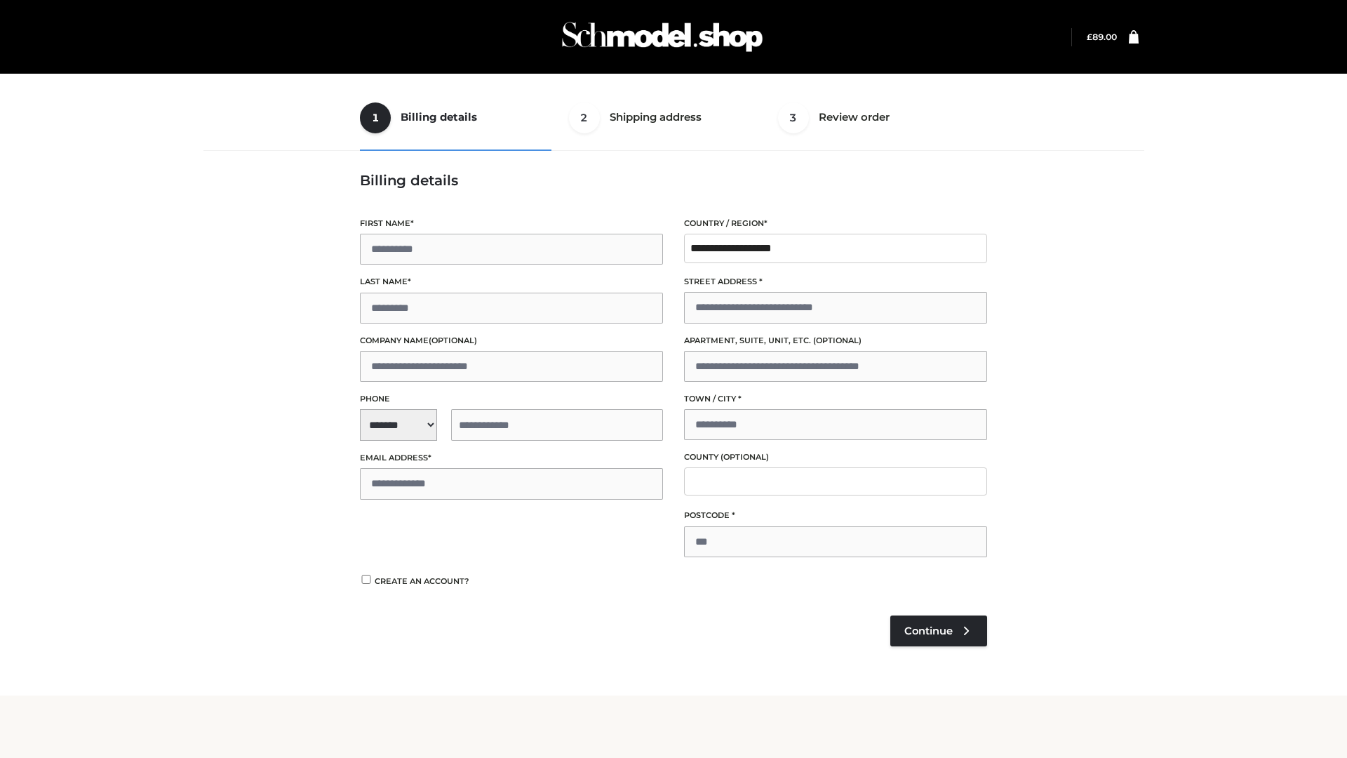  Describe the element at coordinates (928, 631) in the screenshot. I see `span: Continue` at that location.